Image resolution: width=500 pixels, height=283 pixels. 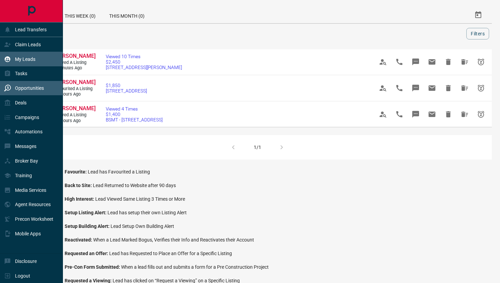 I want to click on span: 2 minutes ago, so click(x=75, y=68).